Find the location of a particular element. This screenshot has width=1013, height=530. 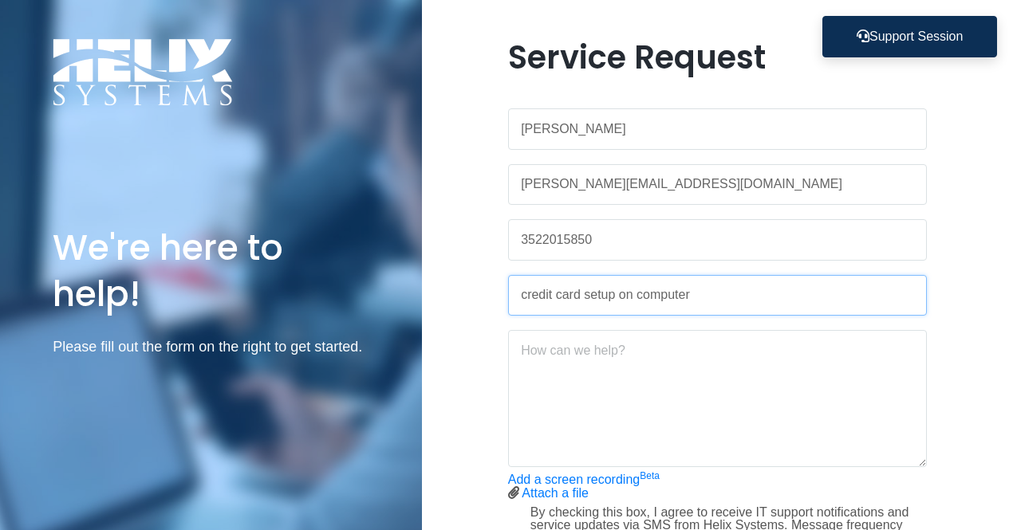

h1: We're here to help! is located at coordinates (211, 270).